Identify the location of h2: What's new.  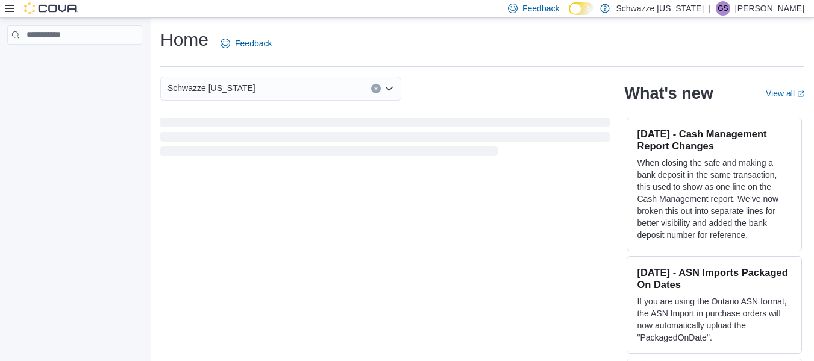
(668, 93).